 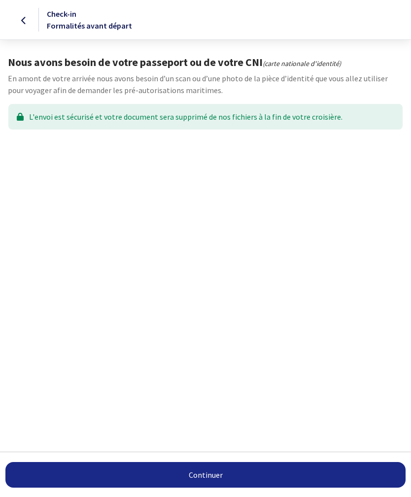 What do you see at coordinates (301, 64) in the screenshot?
I see `i: (carte nationale d'identité)` at bounding box center [301, 64].